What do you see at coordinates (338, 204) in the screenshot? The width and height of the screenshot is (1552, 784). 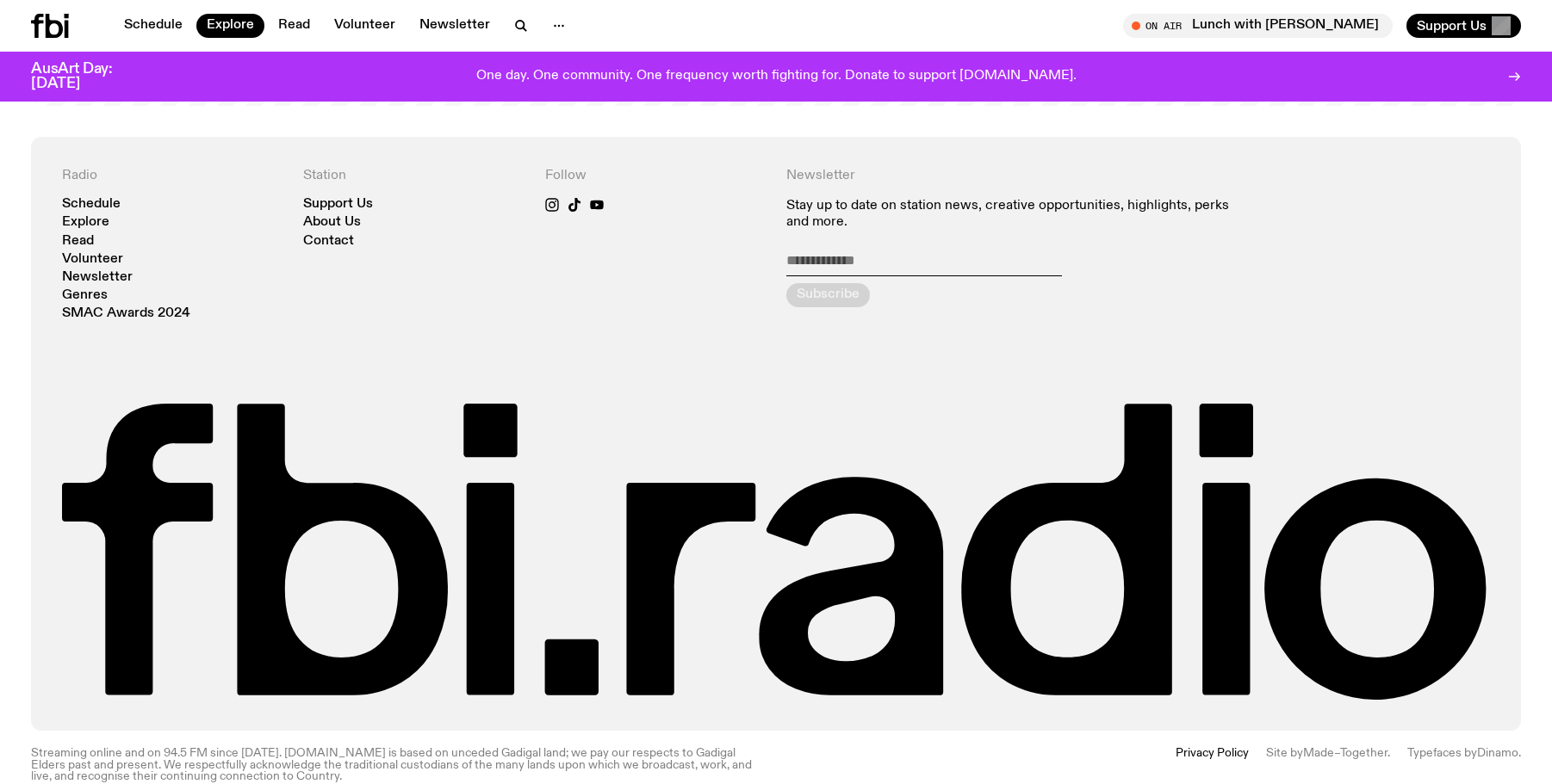 I see `a: Support Us` at bounding box center [338, 204].